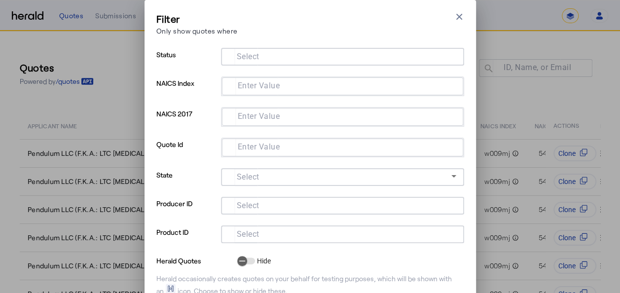 The image size is (620, 293). I want to click on h3: Filter, so click(197, 19).